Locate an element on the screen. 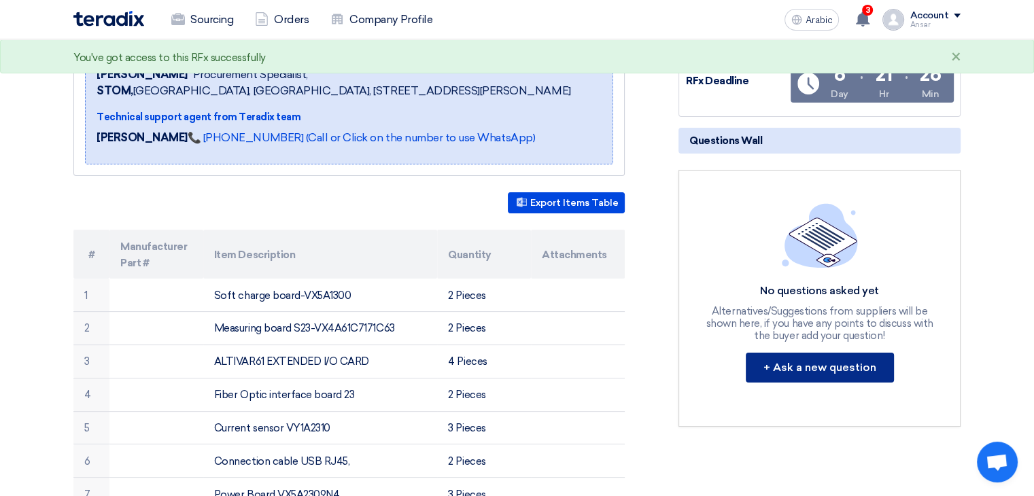  font: Company Profile is located at coordinates (391, 19).